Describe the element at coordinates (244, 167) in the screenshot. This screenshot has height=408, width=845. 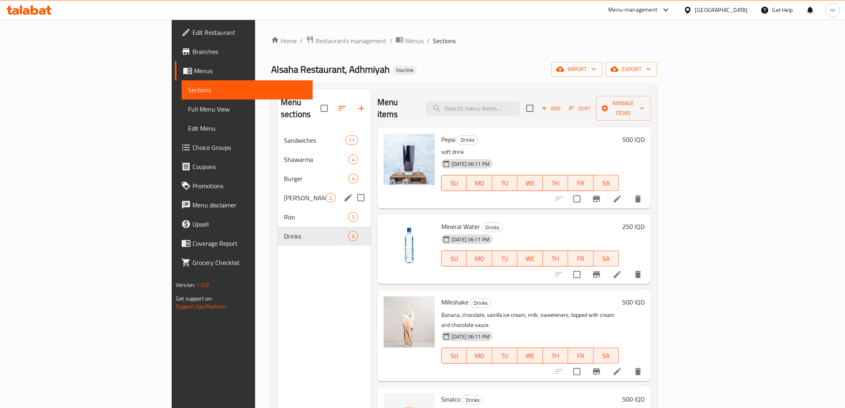
I see `a: Coupons` at that location.